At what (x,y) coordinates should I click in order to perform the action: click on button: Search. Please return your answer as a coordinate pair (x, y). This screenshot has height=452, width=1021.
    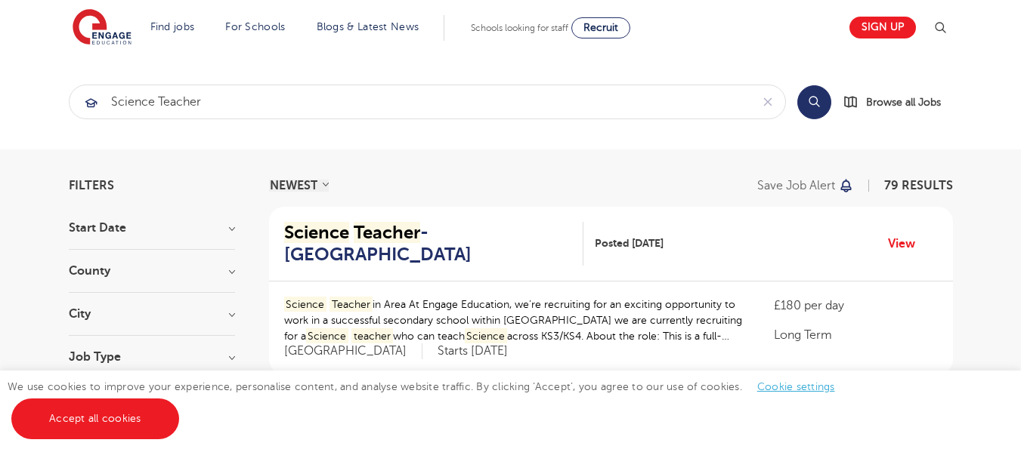
    Looking at the image, I should click on (814, 102).